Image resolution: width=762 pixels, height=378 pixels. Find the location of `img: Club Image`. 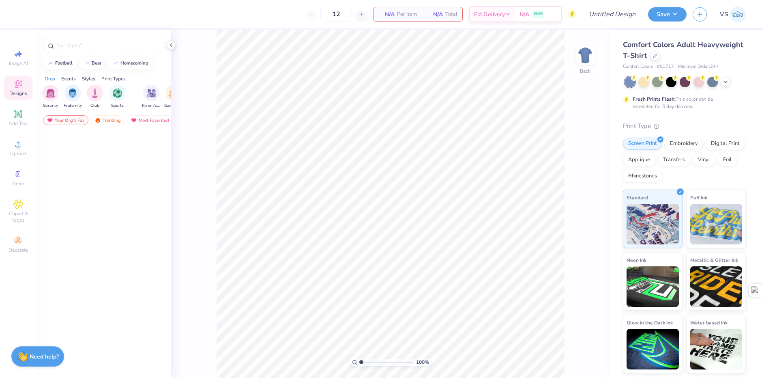

img: Club Image is located at coordinates (95, 93).